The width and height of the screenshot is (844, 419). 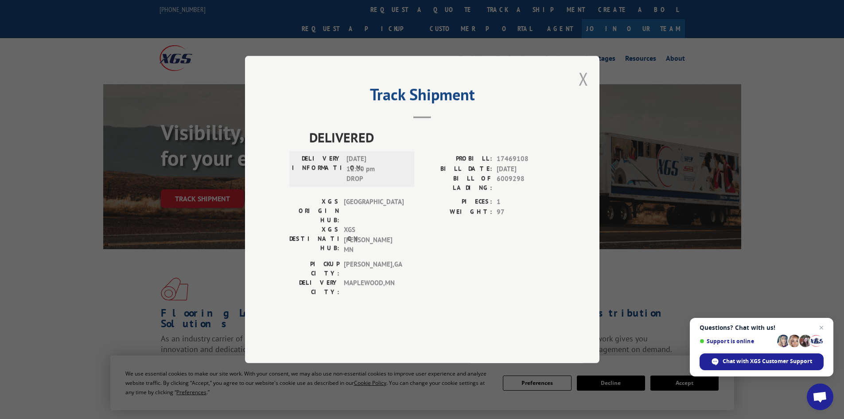 I want to click on span: 6009298, so click(x=526, y=183).